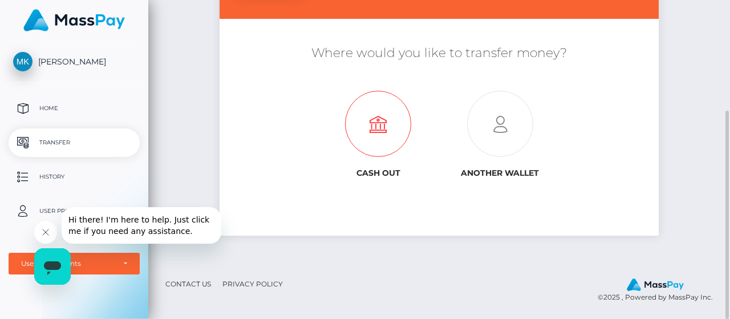 The image size is (730, 319). I want to click on div: User Agreements, so click(68, 264).